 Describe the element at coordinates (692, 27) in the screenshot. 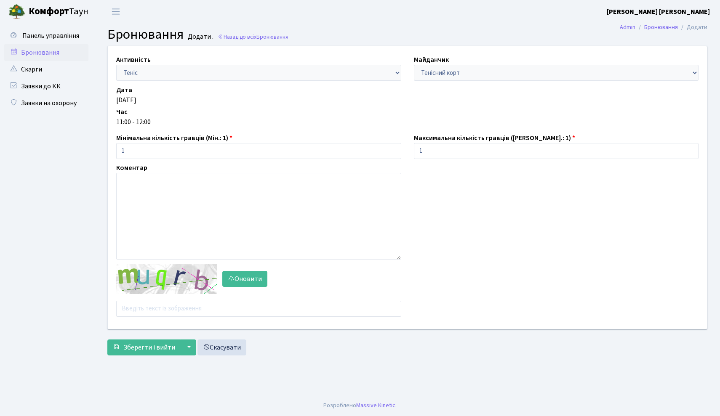

I see `li: Додати` at that location.